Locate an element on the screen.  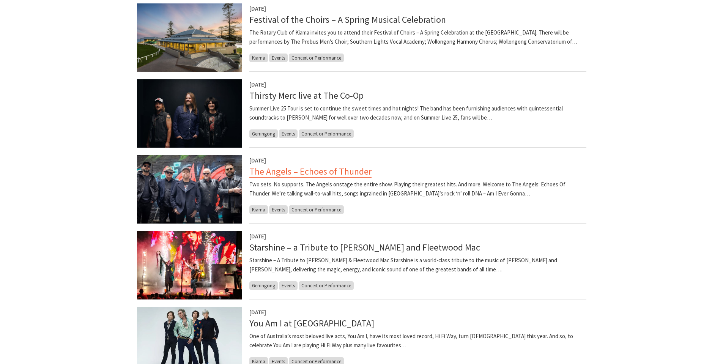
a: Festival of the Choirs – A Spring Musical Celebration is located at coordinates (347, 19).